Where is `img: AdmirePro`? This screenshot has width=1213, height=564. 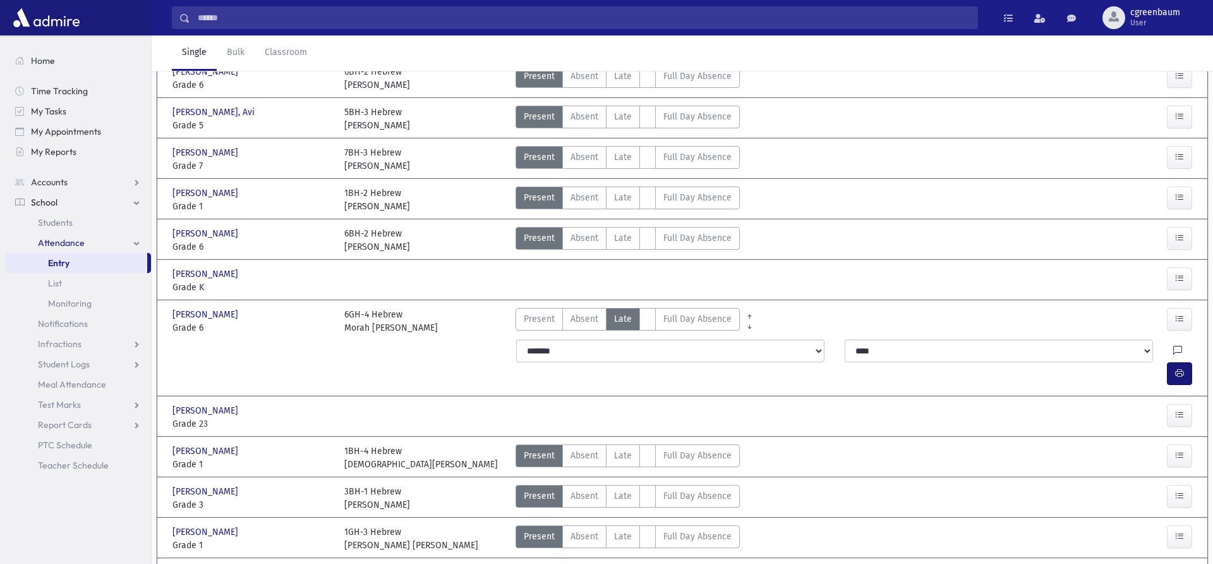 img: AdmirePro is located at coordinates (46, 18).